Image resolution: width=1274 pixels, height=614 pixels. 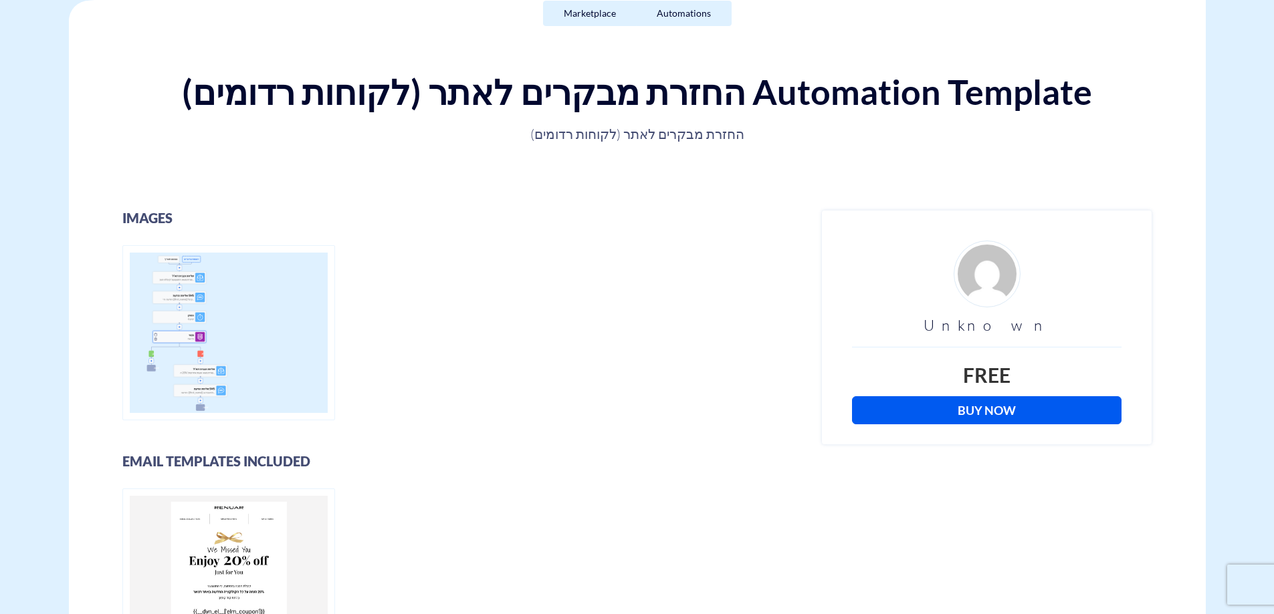 I want to click on h3: Unknown, so click(x=986, y=326).